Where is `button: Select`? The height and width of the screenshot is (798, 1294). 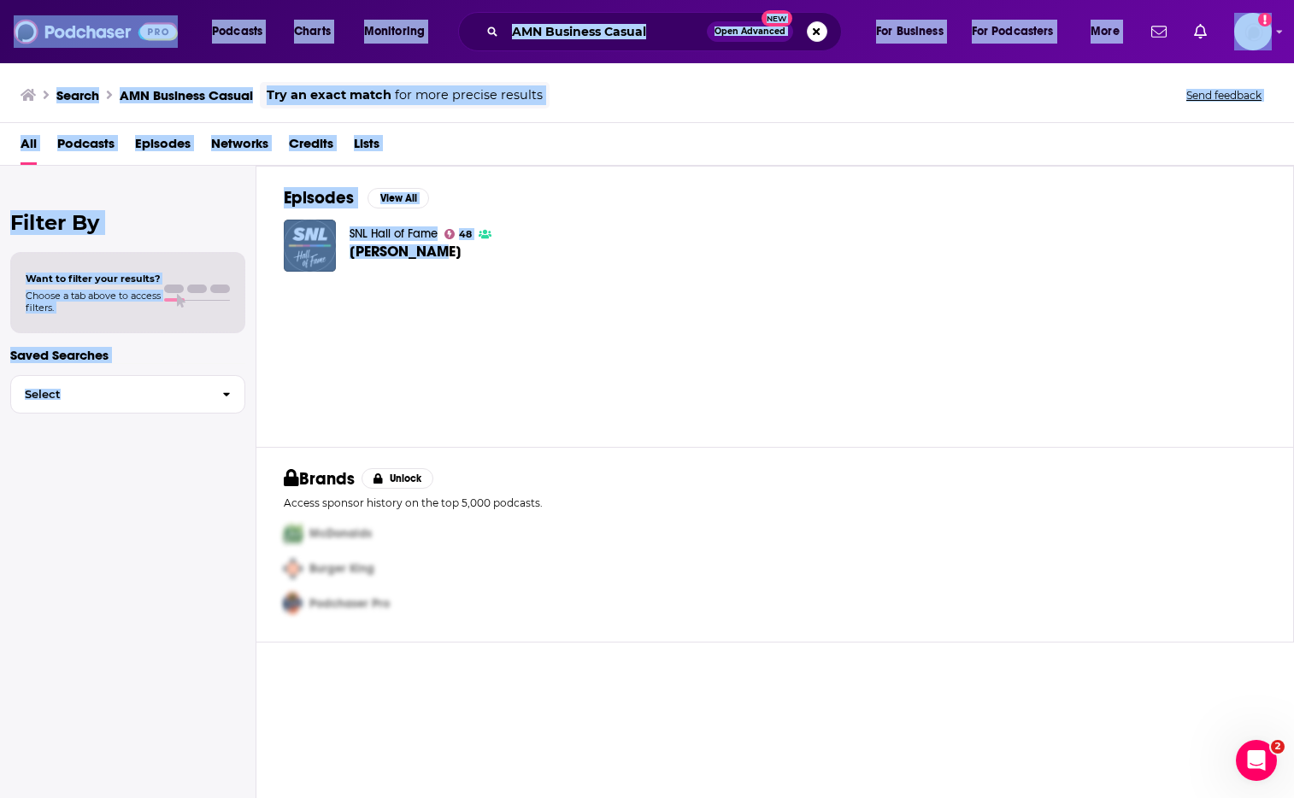 button: Select is located at coordinates (127, 394).